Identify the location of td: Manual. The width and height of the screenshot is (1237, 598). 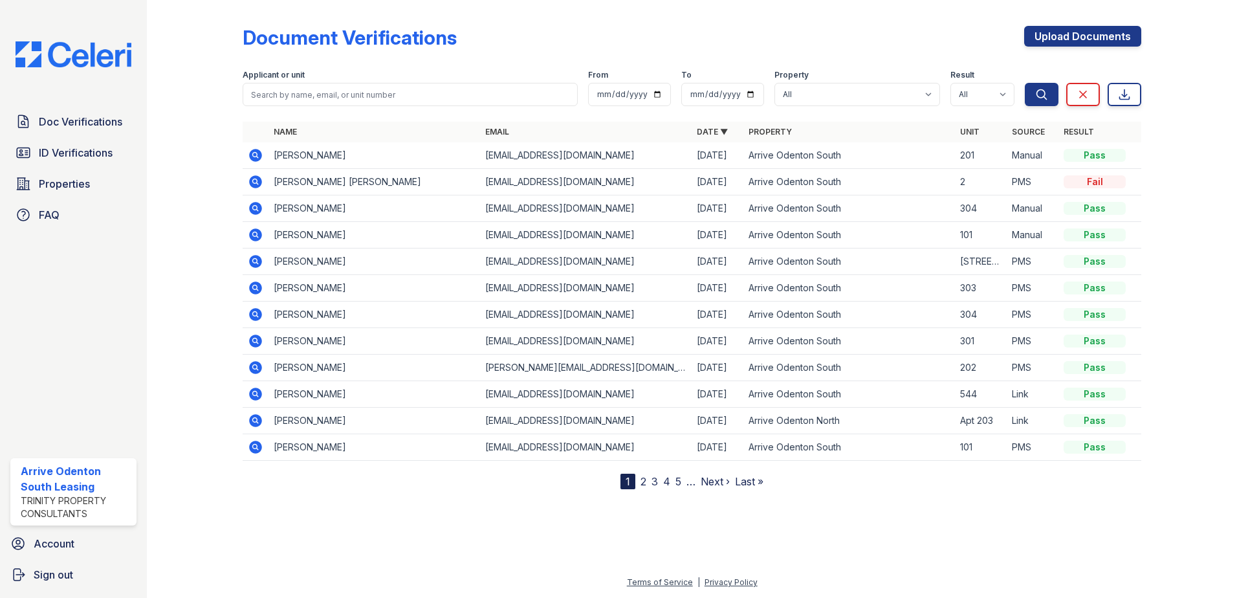
(1033, 155).